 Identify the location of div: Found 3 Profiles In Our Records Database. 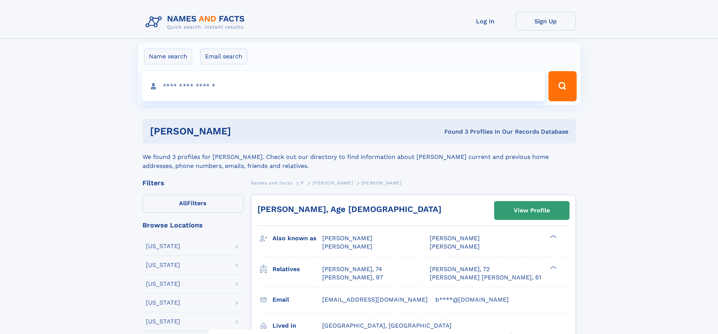
(453, 132).